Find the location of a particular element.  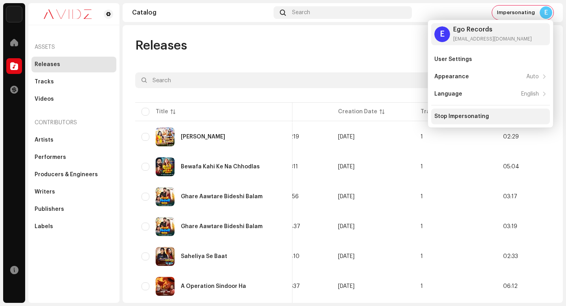

re-m-nav-item: Publishers is located at coordinates (74, 209).